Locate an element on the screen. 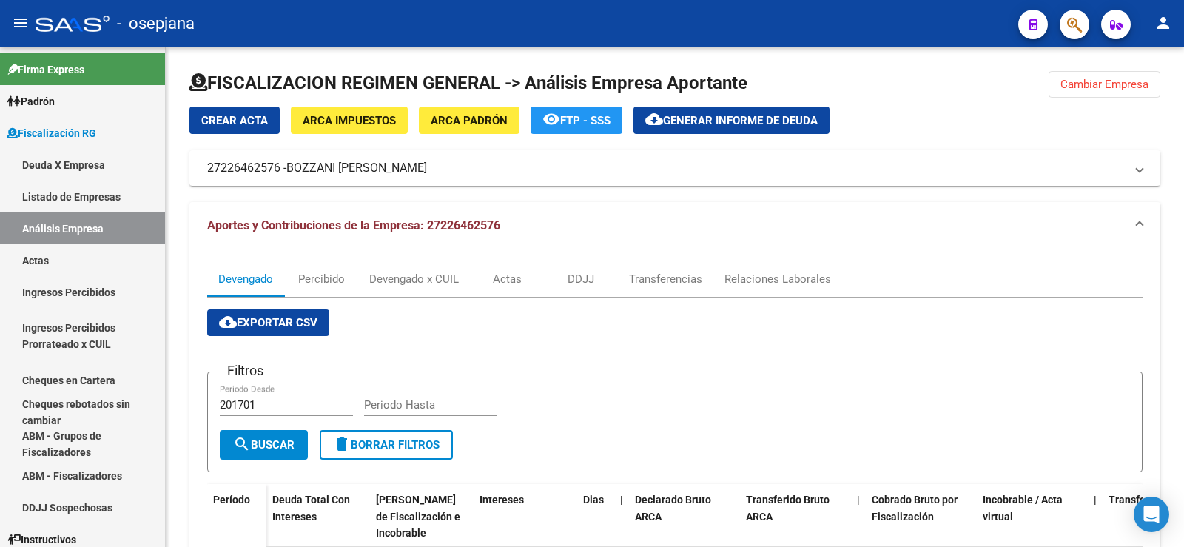 The image size is (1184, 547). button: ARCA Impuestos is located at coordinates (349, 120).